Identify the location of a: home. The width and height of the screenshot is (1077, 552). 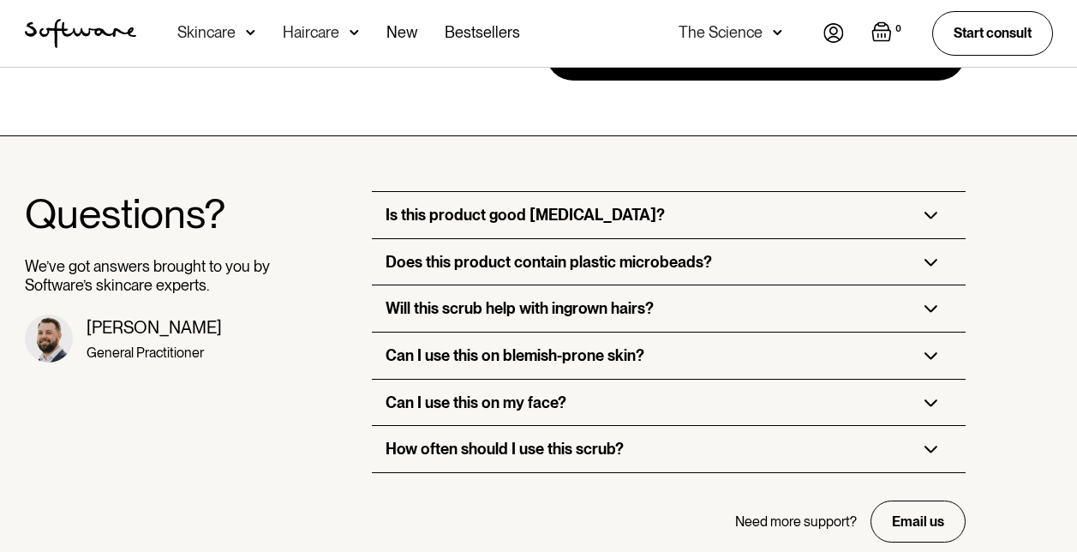
(81, 33).